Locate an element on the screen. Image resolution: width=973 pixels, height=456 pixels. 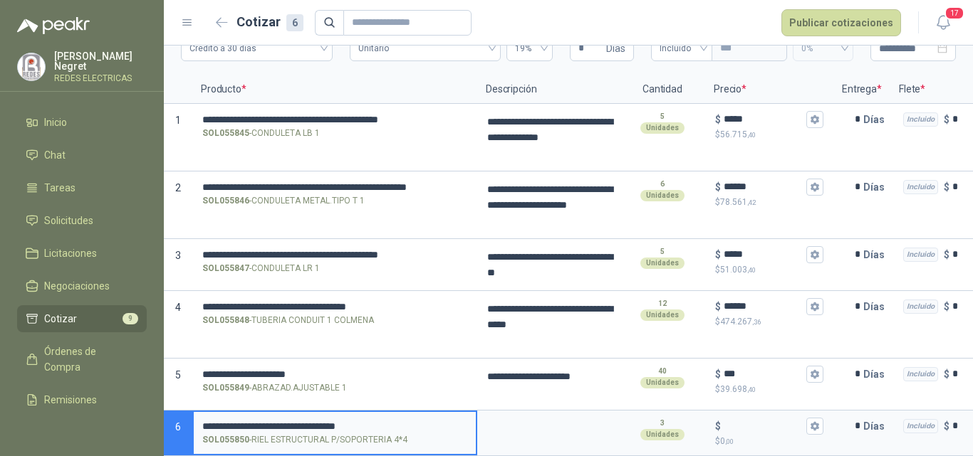
span: 19% is located at coordinates (529, 48).